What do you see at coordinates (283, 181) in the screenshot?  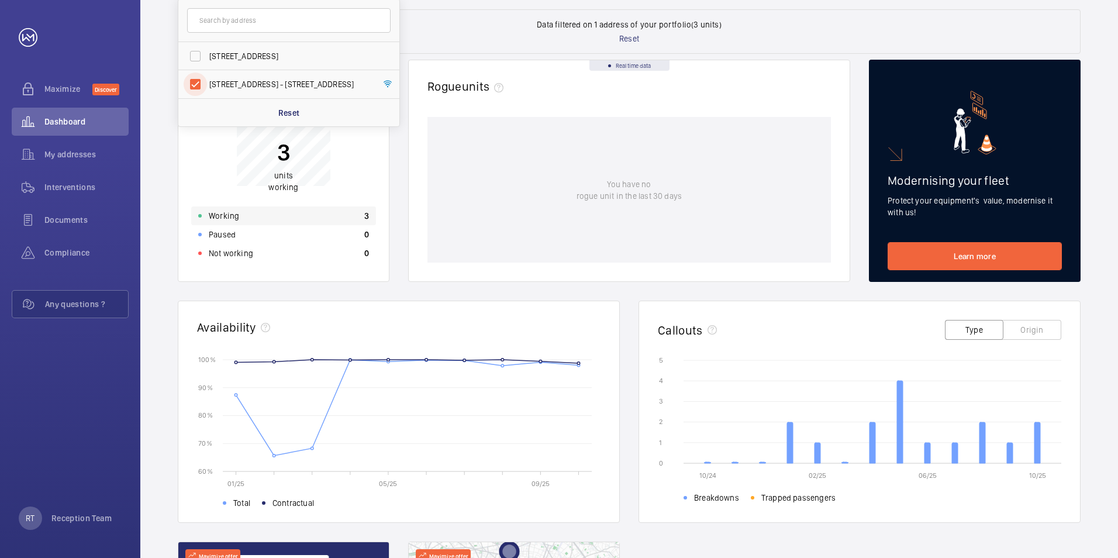 I see `p: units` at bounding box center [283, 181].